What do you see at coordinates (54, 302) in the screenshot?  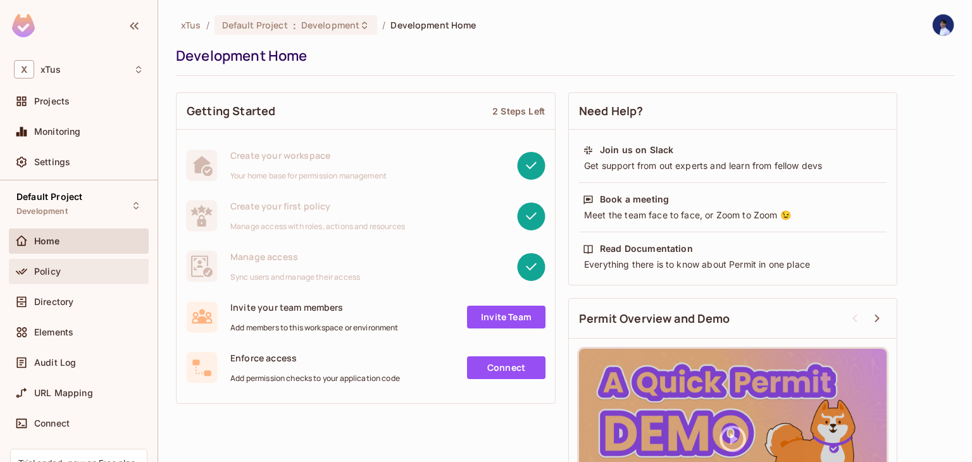 I see `span: Directory` at bounding box center [54, 302].